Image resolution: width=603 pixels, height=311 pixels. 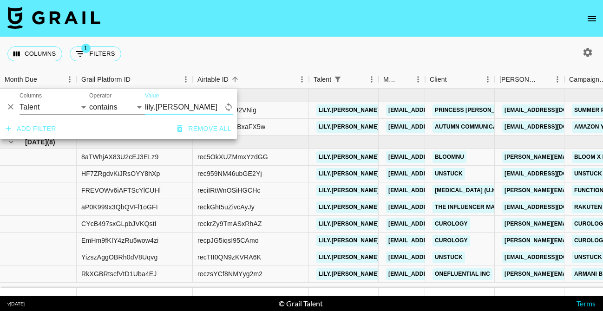 What do you see at coordinates (119, 274) in the screenshot?
I see `div: RkXGBRtscfVtD1Uba4EJ` at bounding box center [119, 274].